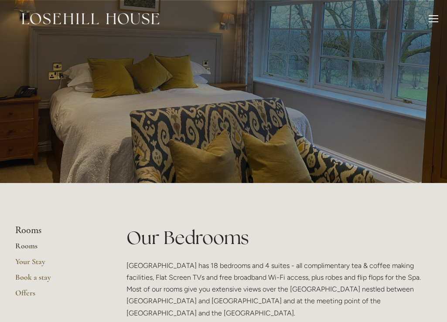  I want to click on li: Rooms, so click(57, 231).